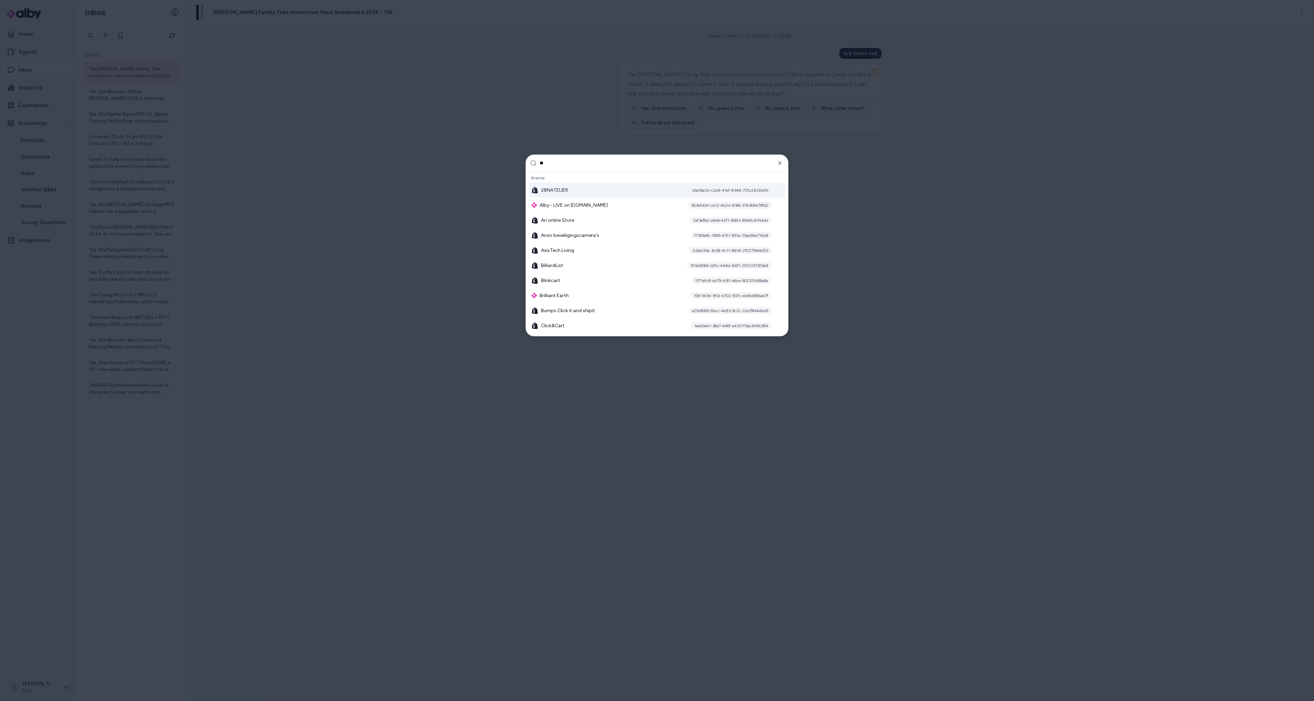 The height and width of the screenshot is (701, 1314). What do you see at coordinates (731, 325) in the screenshot?
I see `div: 1ea0de41-36a7-446f-a433-f15ac848c954` at bounding box center [731, 325].